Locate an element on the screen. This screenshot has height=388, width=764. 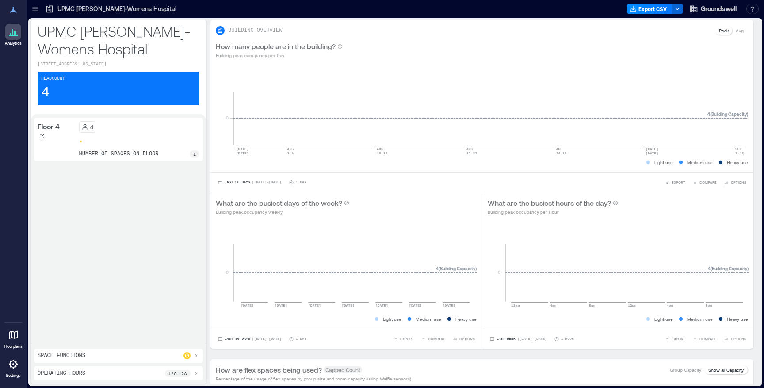
p: Avg is located at coordinates (740, 31).